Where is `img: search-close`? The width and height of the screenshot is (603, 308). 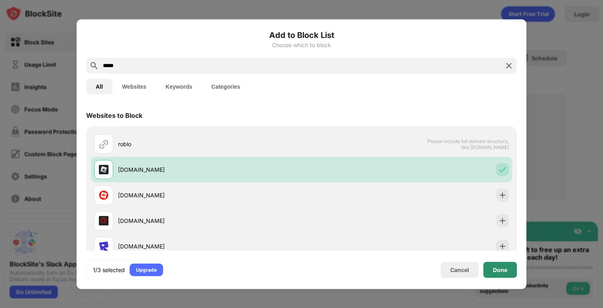
img: search-close is located at coordinates (509, 65).